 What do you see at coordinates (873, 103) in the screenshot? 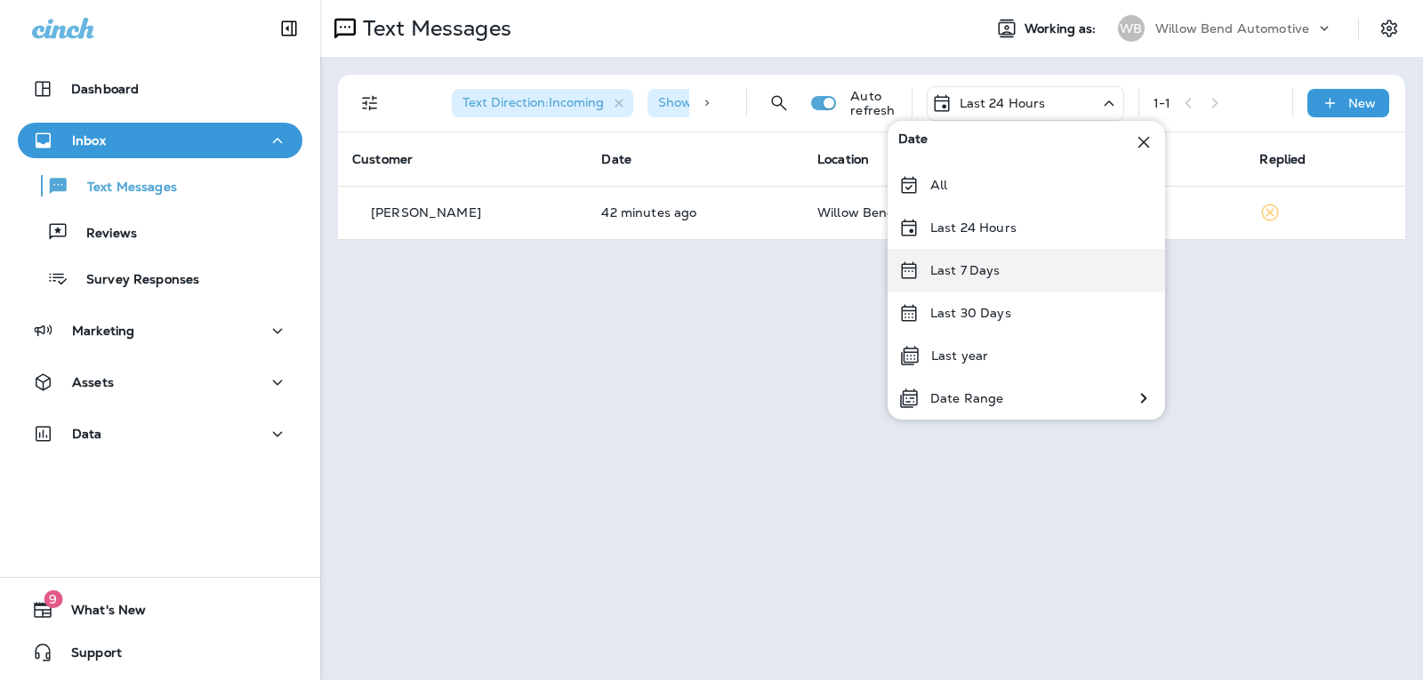
I see `p: Auto refresh` at bounding box center [873, 103].